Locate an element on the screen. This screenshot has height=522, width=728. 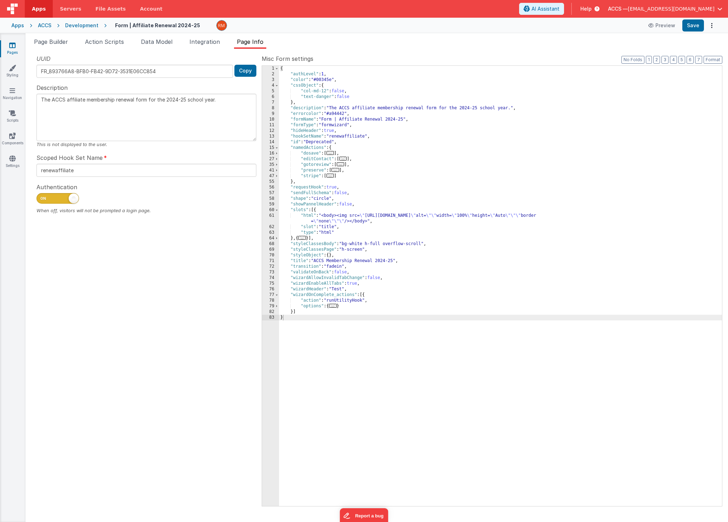
span: Apps is located at coordinates (39, 9).